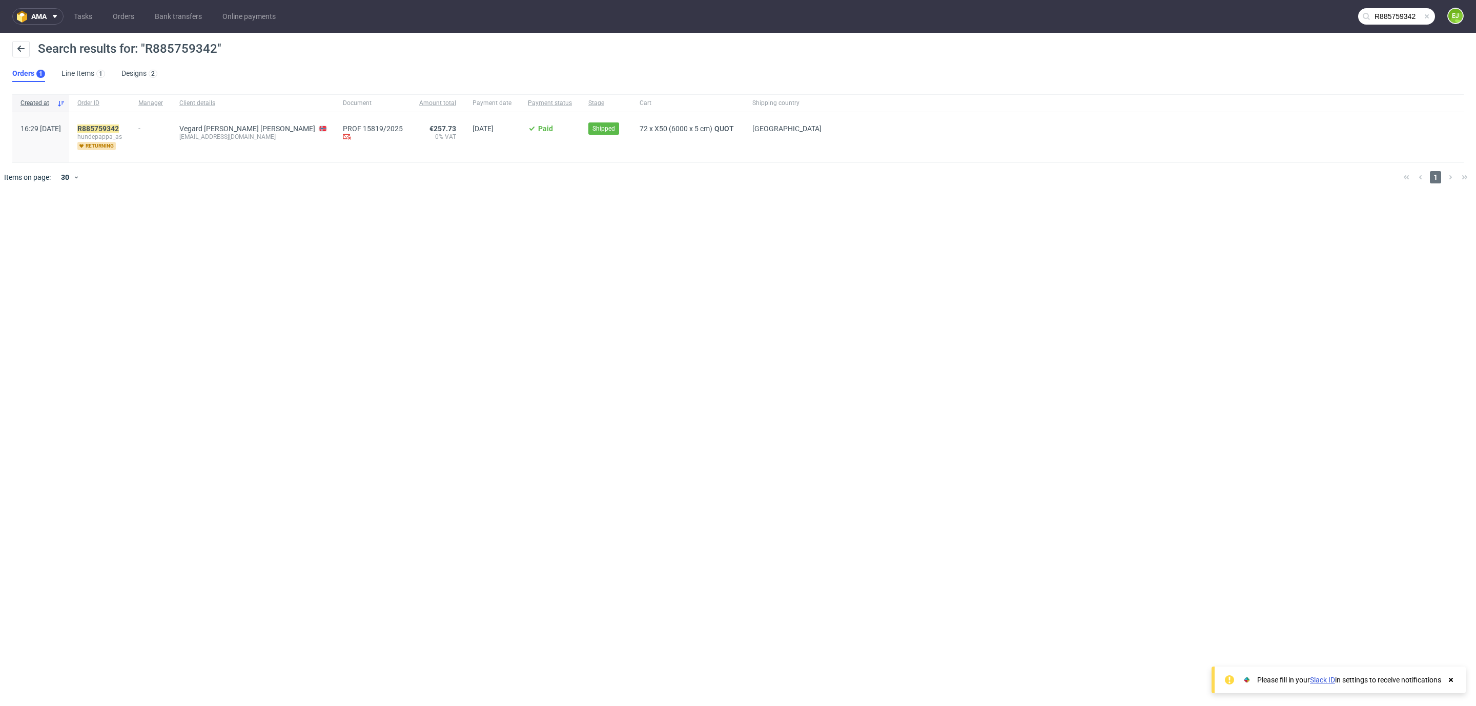 The image size is (1476, 706). I want to click on div: 30, so click(64, 177).